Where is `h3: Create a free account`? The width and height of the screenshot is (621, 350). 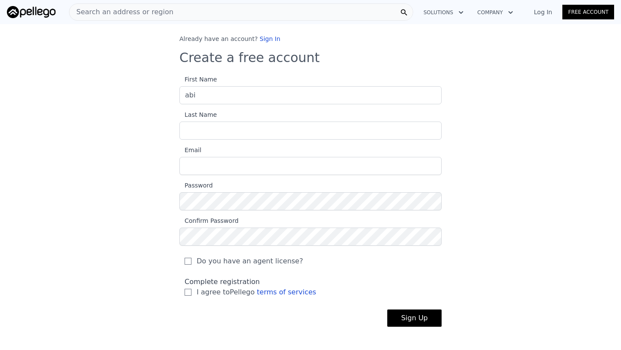 h3: Create a free account is located at coordinates (311, 58).